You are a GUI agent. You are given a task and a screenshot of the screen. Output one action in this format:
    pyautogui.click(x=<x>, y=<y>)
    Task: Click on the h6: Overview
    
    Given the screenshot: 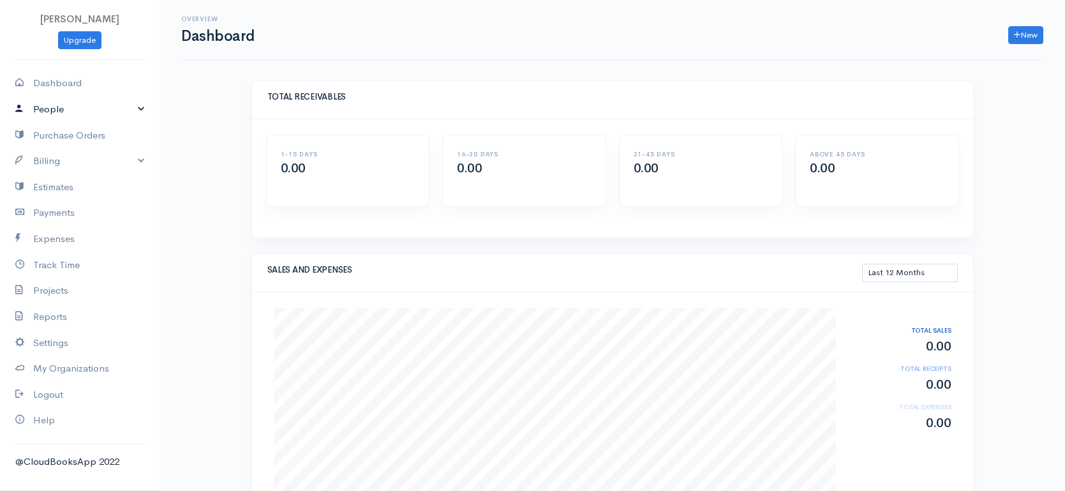 What is the action you would take?
    pyautogui.click(x=218, y=19)
    